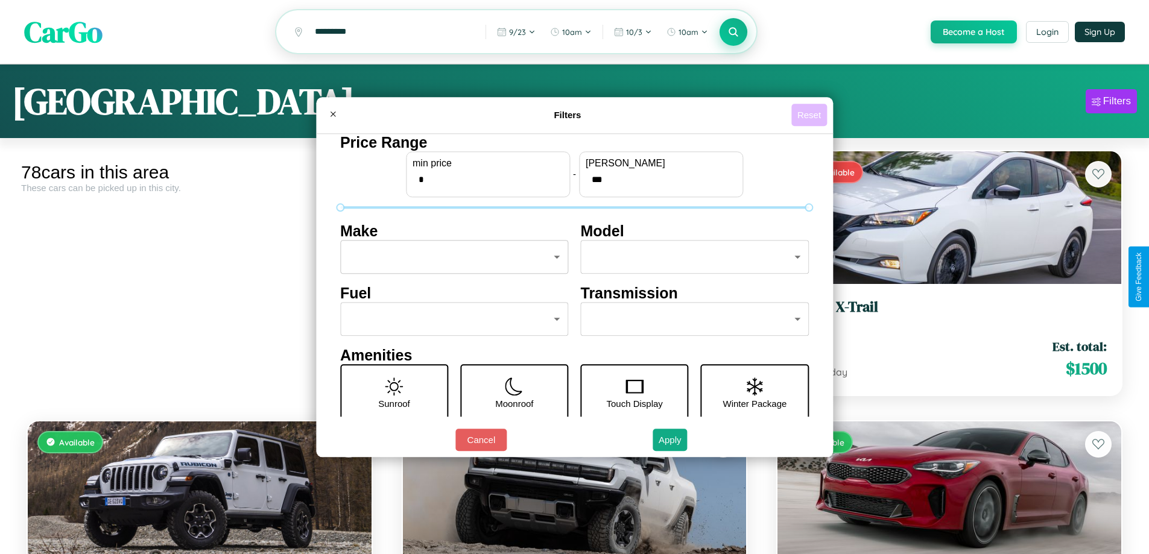 This screenshot has width=1149, height=554. I want to click on h4: Filters, so click(568, 115).